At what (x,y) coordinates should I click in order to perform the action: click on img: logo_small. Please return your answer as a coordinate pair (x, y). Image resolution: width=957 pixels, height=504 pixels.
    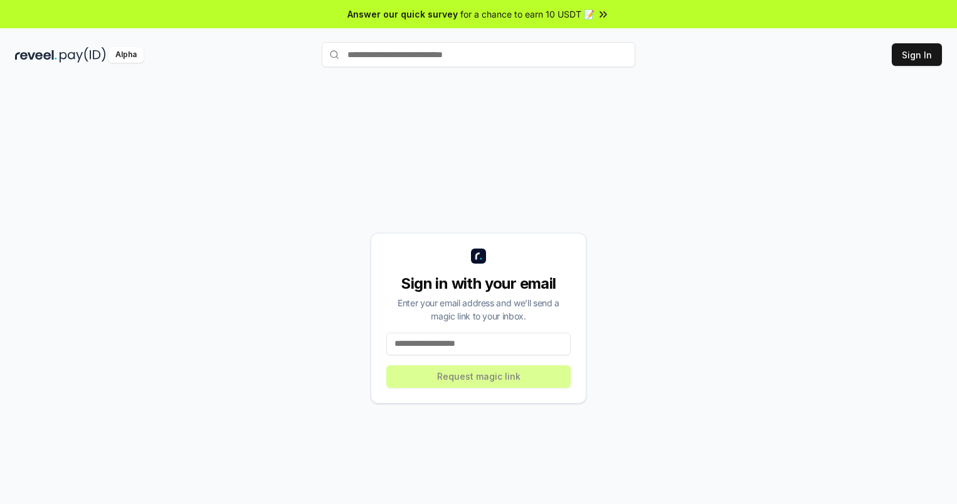
    Looking at the image, I should click on (479, 256).